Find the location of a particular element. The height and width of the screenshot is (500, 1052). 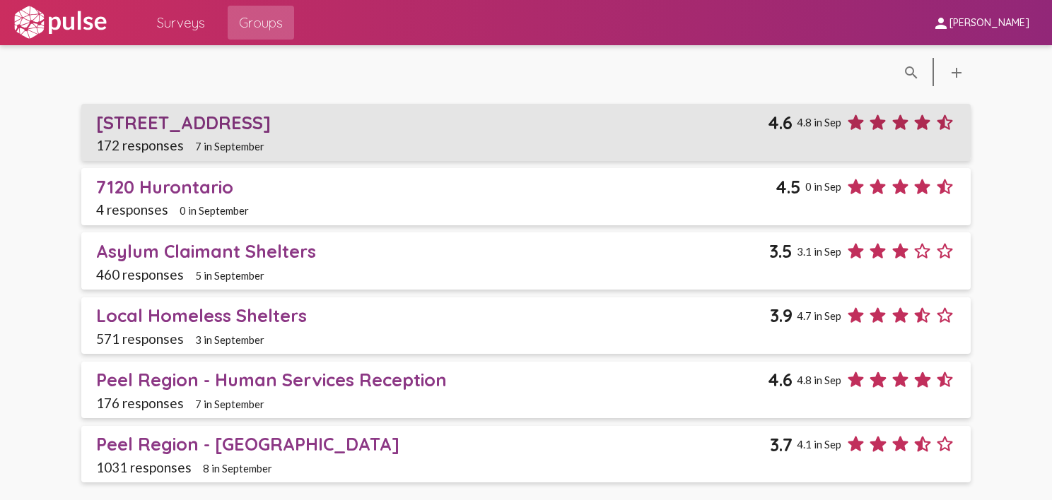

a: Surveys is located at coordinates (181, 23).